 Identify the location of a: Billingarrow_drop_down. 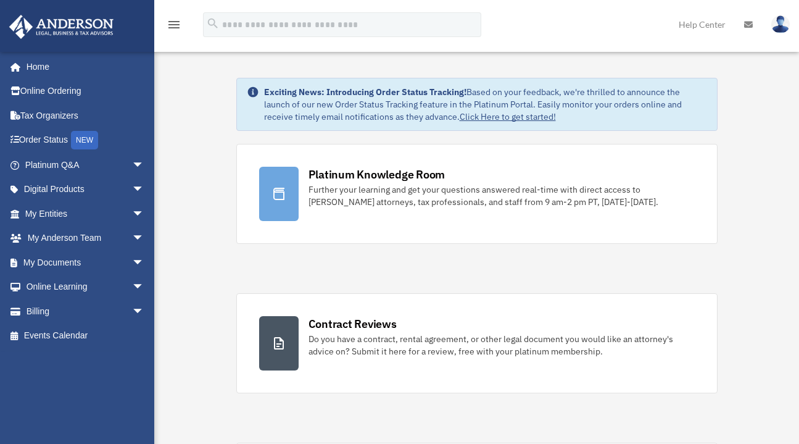
(86, 311).